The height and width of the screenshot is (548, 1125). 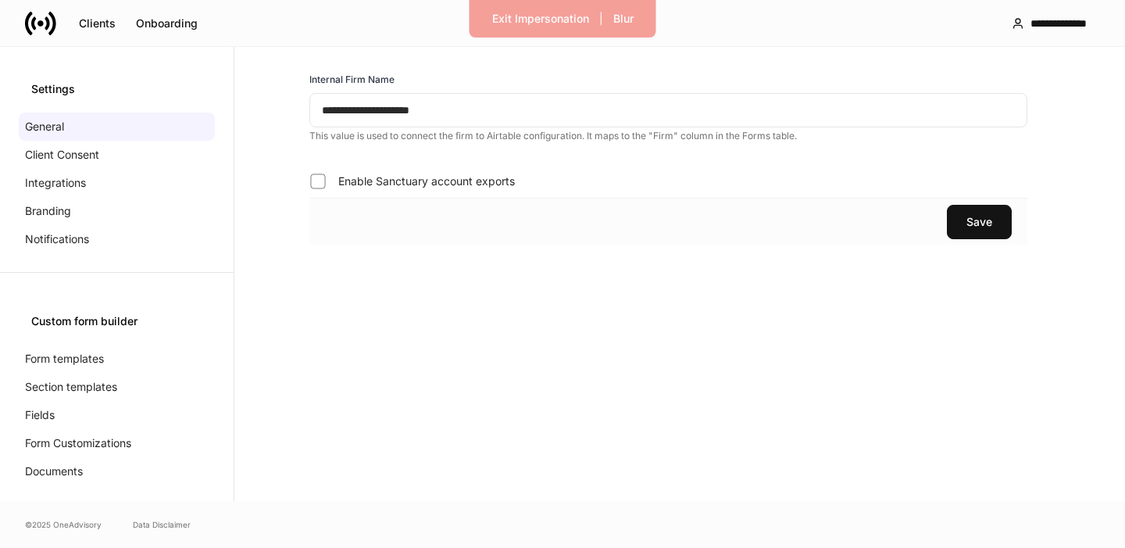 What do you see at coordinates (979, 222) in the screenshot?
I see `div: Save` at bounding box center [979, 222].